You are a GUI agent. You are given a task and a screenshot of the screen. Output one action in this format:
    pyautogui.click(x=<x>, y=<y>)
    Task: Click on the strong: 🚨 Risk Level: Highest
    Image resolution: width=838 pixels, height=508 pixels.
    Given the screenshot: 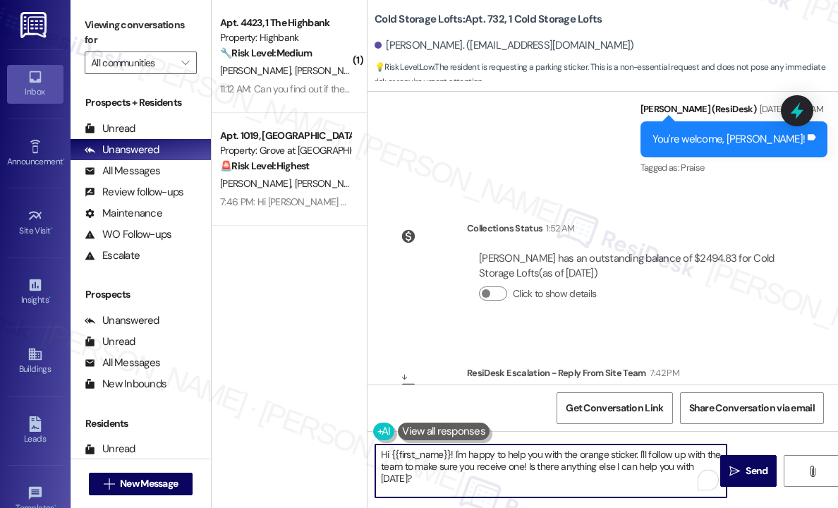 What is the action you would take?
    pyautogui.click(x=265, y=166)
    